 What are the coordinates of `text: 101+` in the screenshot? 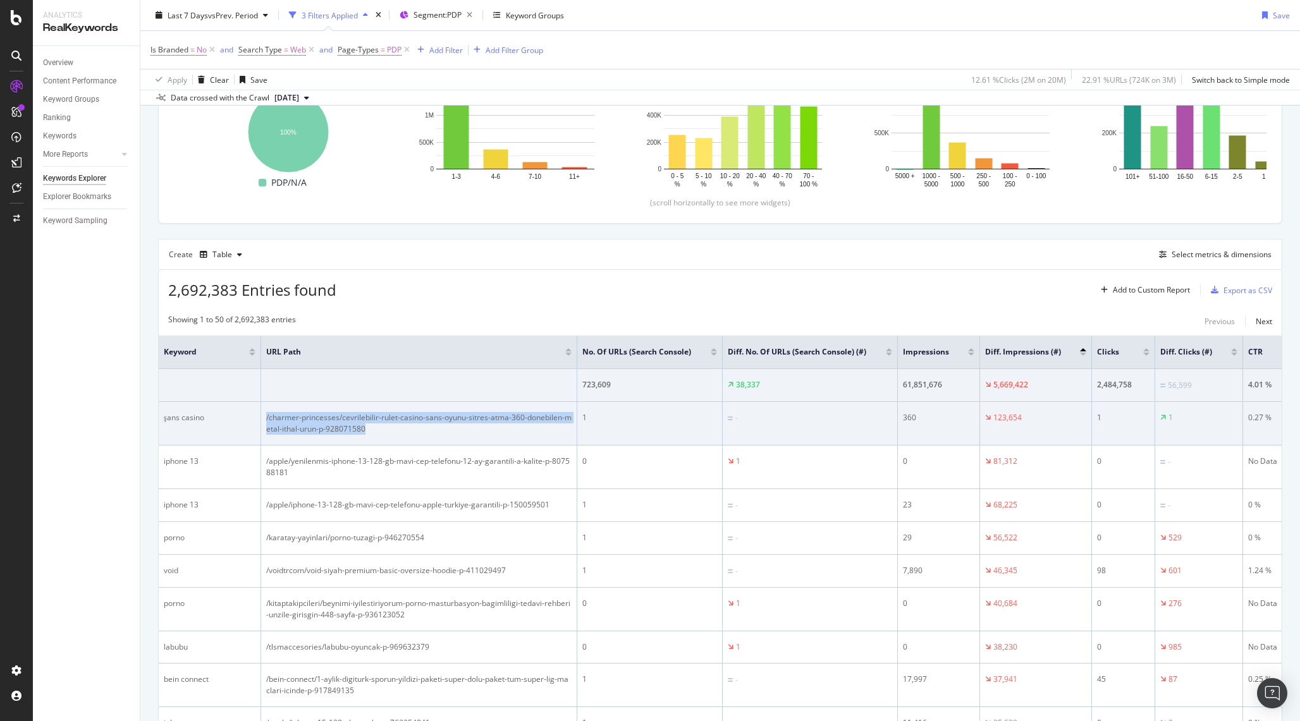 It's located at (1132, 176).